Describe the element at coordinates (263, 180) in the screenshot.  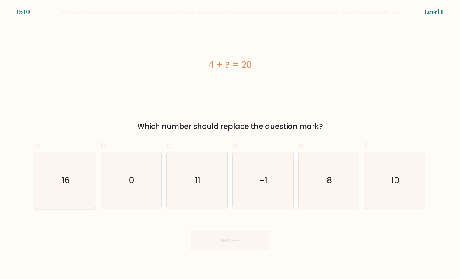
I see `text: -1` at that location.